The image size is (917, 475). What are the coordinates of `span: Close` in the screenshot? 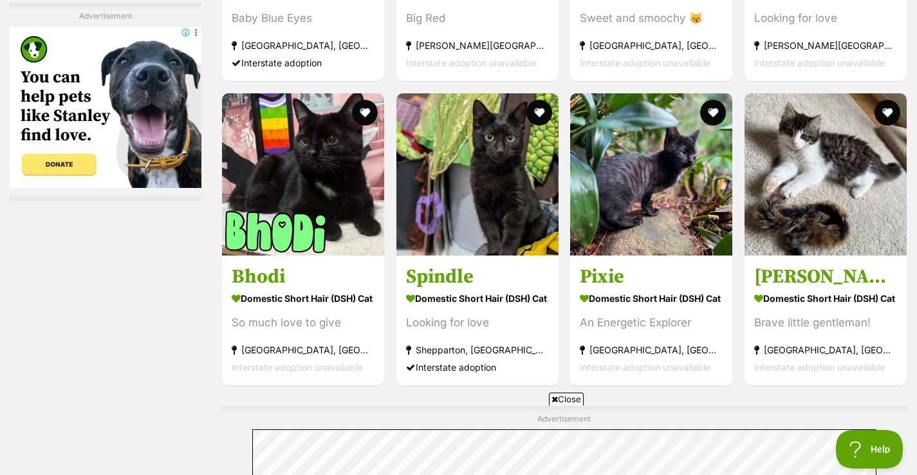 It's located at (566, 399).